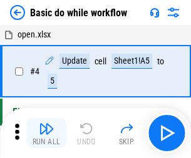  What do you see at coordinates (126, 142) in the screenshot?
I see `div: Skip` at bounding box center [126, 142].